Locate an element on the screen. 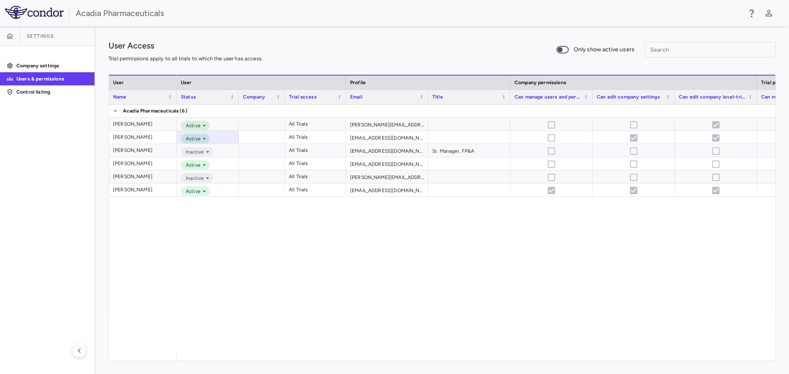  p: Control listing is located at coordinates (52, 92).